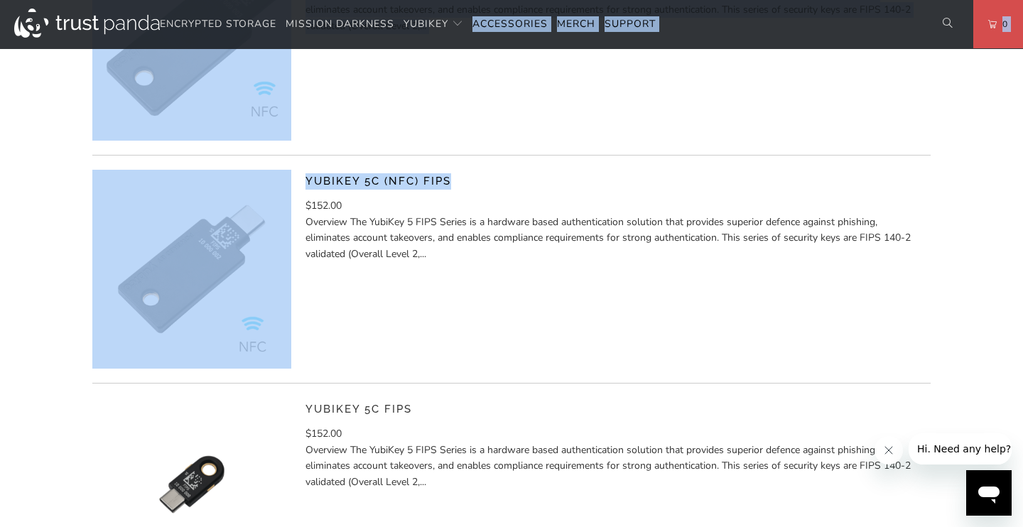 Image resolution: width=1023 pixels, height=527 pixels. Describe the element at coordinates (576, 23) in the screenshot. I see `span: Merch` at that location.